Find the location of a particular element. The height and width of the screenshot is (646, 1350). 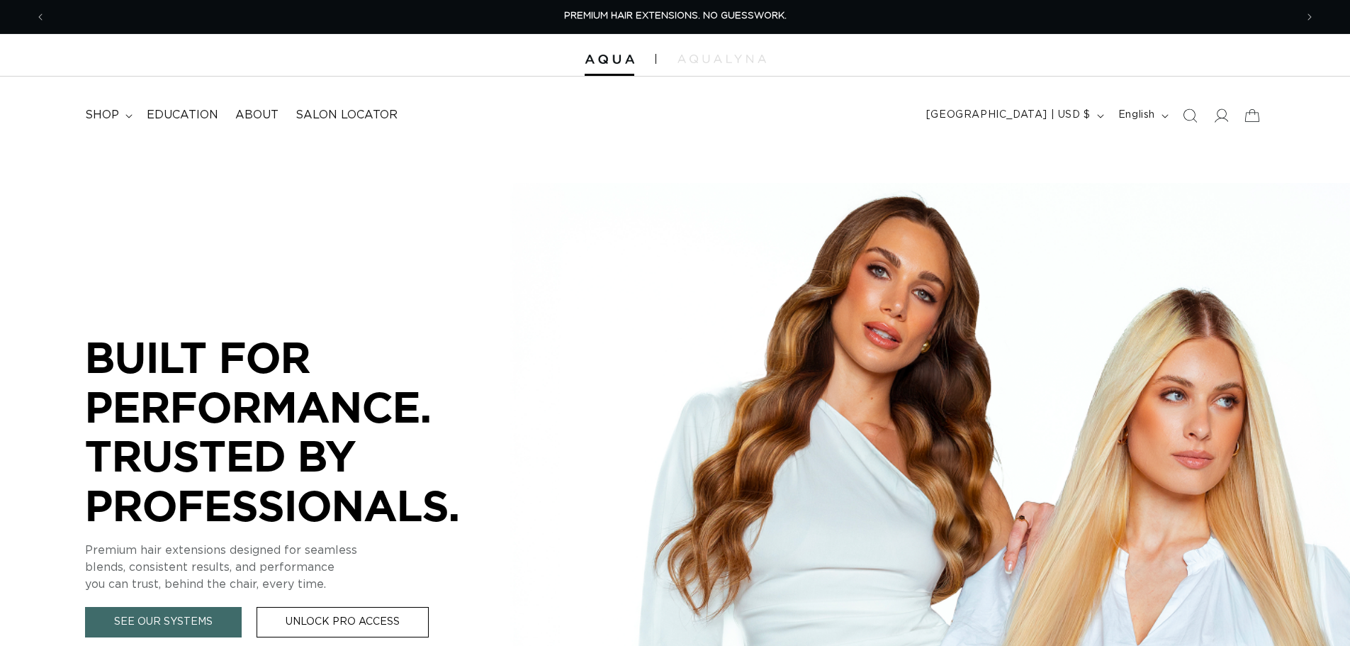

span: English is located at coordinates (1137, 115).